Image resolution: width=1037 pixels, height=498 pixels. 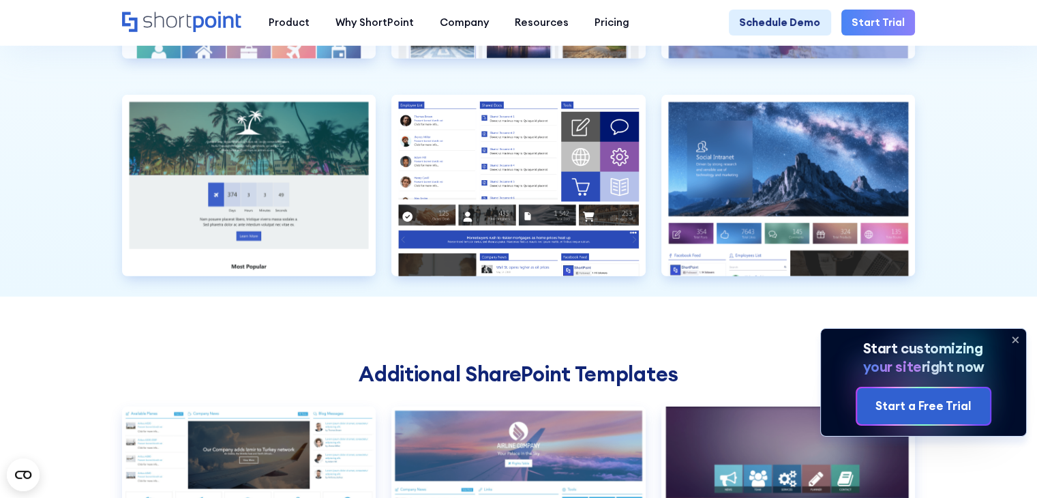 I want to click on div: Why ShortPoint, so click(x=374, y=22).